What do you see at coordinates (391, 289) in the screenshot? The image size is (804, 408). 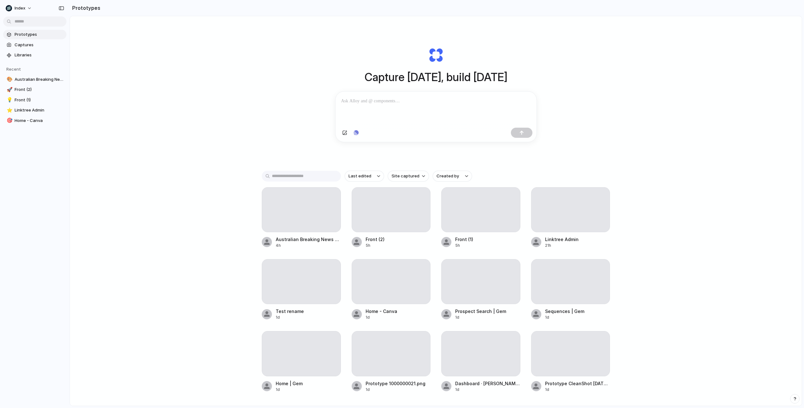 I see `a: Home - Canva1d` at bounding box center [391, 289].